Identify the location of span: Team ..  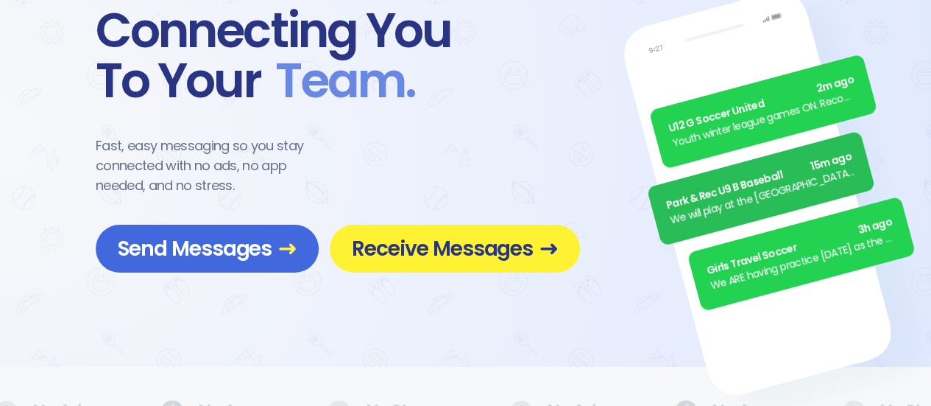
(338, 81).